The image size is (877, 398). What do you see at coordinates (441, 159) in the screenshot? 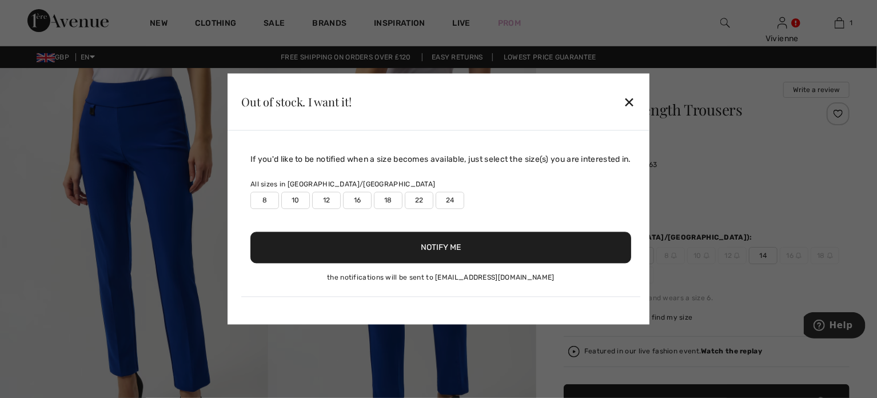
I see `div: If you'd like to be notified when a size becomes available, just select the size(s) you are inter...` at bounding box center [441, 159].